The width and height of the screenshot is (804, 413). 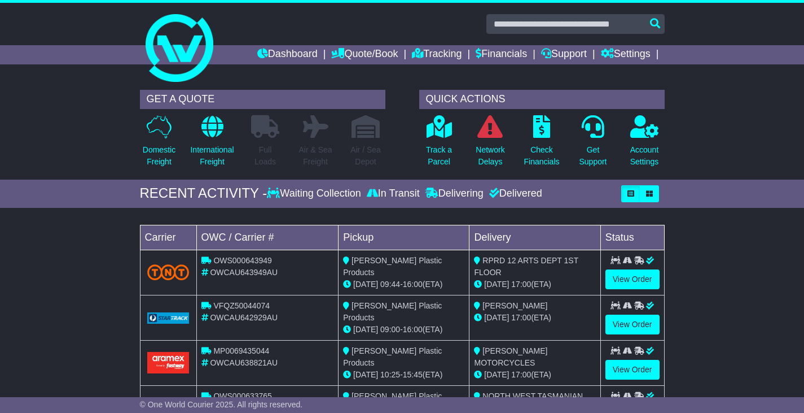 I want to click on img: Aramex.png, so click(x=168, y=362).